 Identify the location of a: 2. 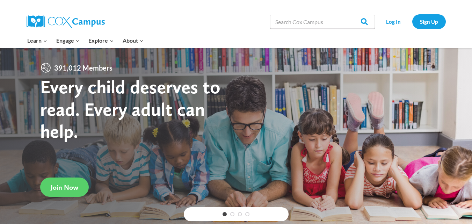
(232, 214).